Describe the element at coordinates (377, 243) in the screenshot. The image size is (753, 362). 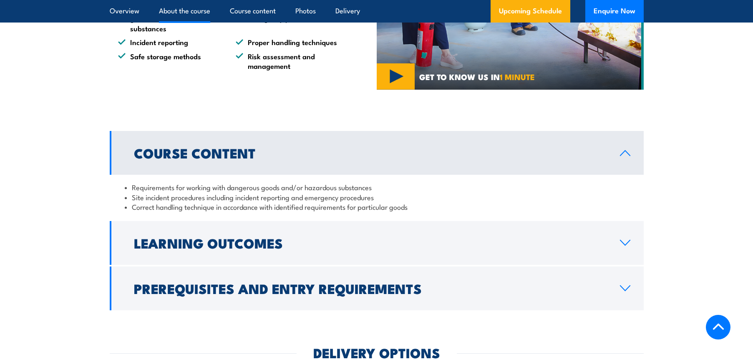
I see `a: Learning Outcomes` at that location.